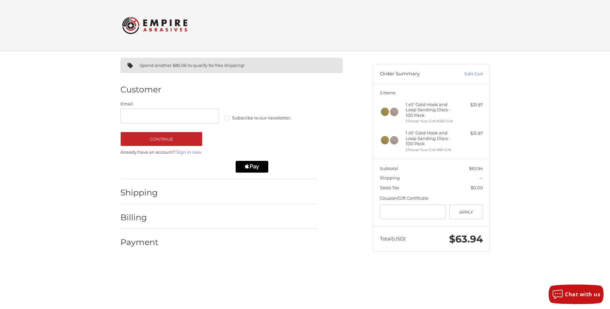 This screenshot has width=610, height=309. I want to click on li: Choose Your Grit #80 Grit, so click(430, 150).